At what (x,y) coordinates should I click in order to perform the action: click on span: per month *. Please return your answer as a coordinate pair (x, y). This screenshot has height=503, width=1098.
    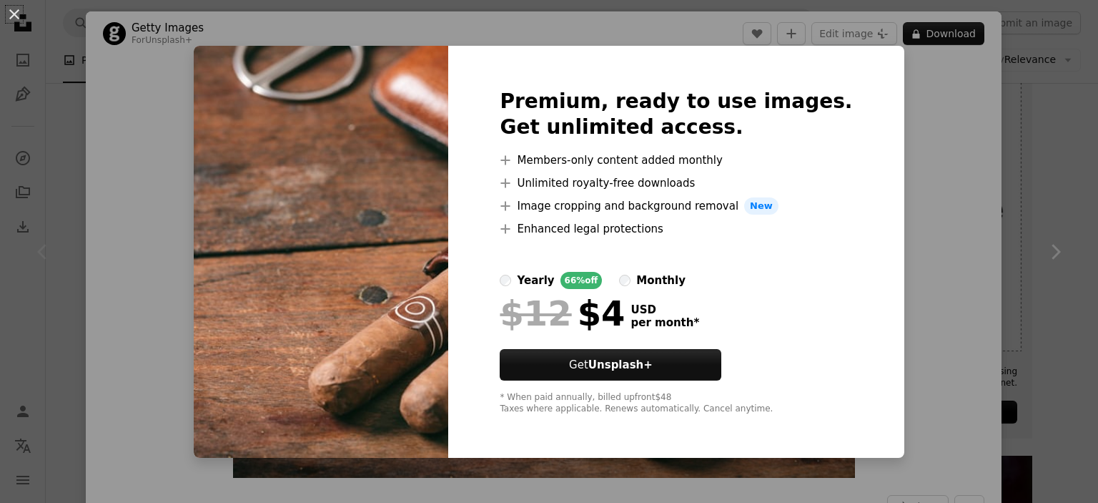
    Looking at the image, I should click on (665, 322).